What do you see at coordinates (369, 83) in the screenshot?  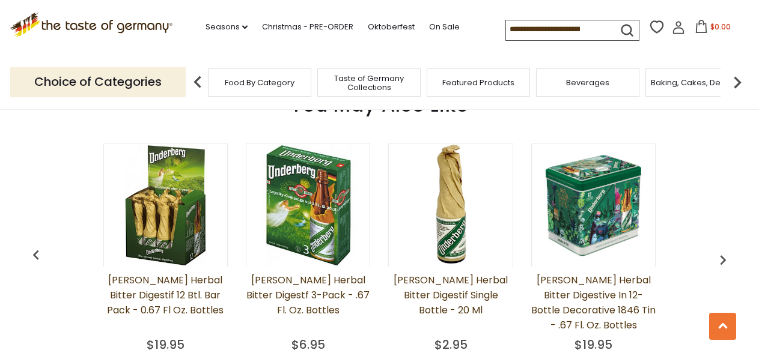 I see `a: Taste of Germany Collections` at bounding box center [369, 83].